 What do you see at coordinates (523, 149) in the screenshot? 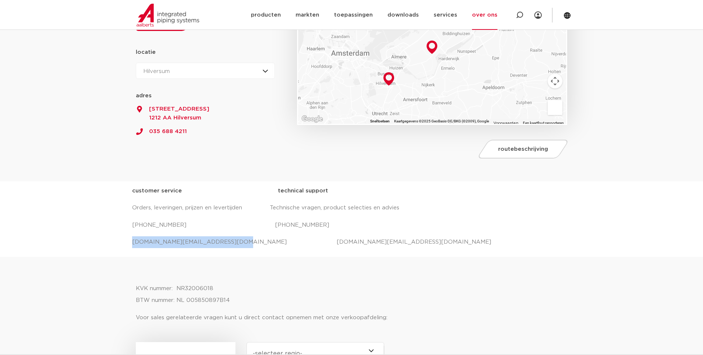
I see `a: routebeschrijving` at bounding box center [523, 149].